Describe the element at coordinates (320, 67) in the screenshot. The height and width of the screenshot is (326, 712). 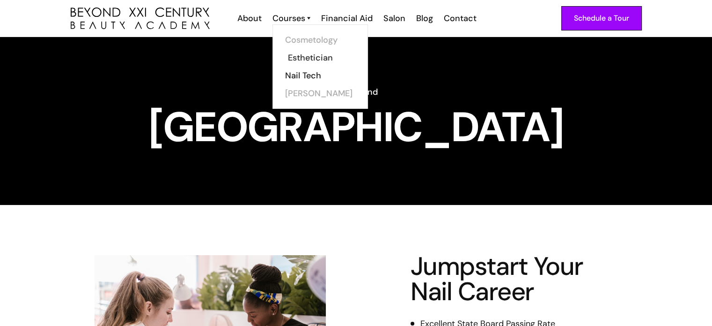
I see `nav: Courses` at that location.